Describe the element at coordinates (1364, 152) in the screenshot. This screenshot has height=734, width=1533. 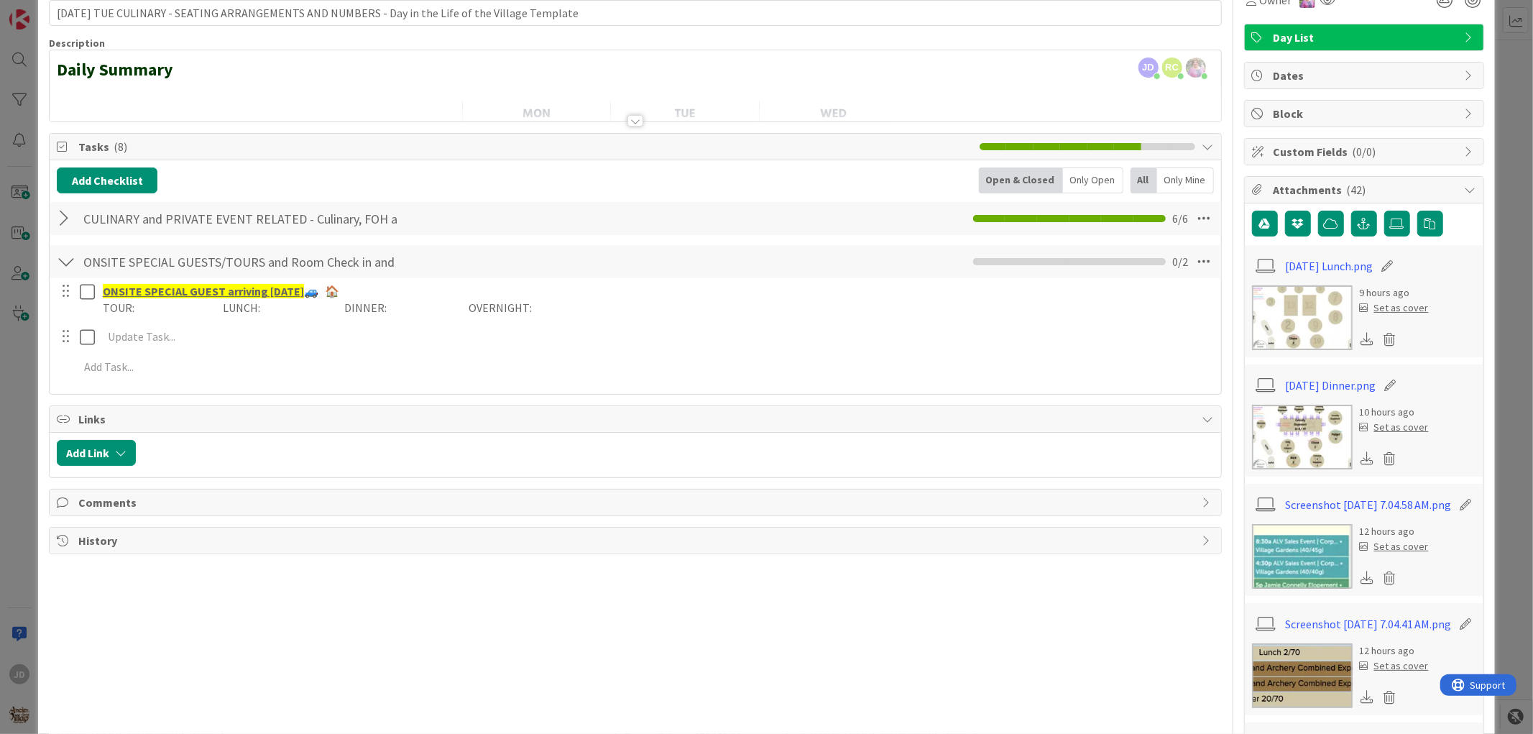
I see `span: ( 0/0 )` at that location.